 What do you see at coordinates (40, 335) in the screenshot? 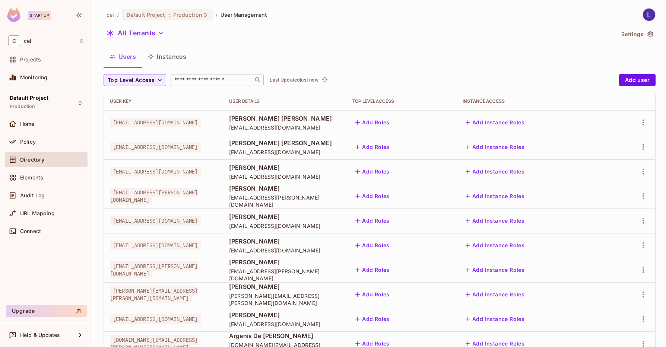
I see `span: Help & Updates` at bounding box center [40, 335].